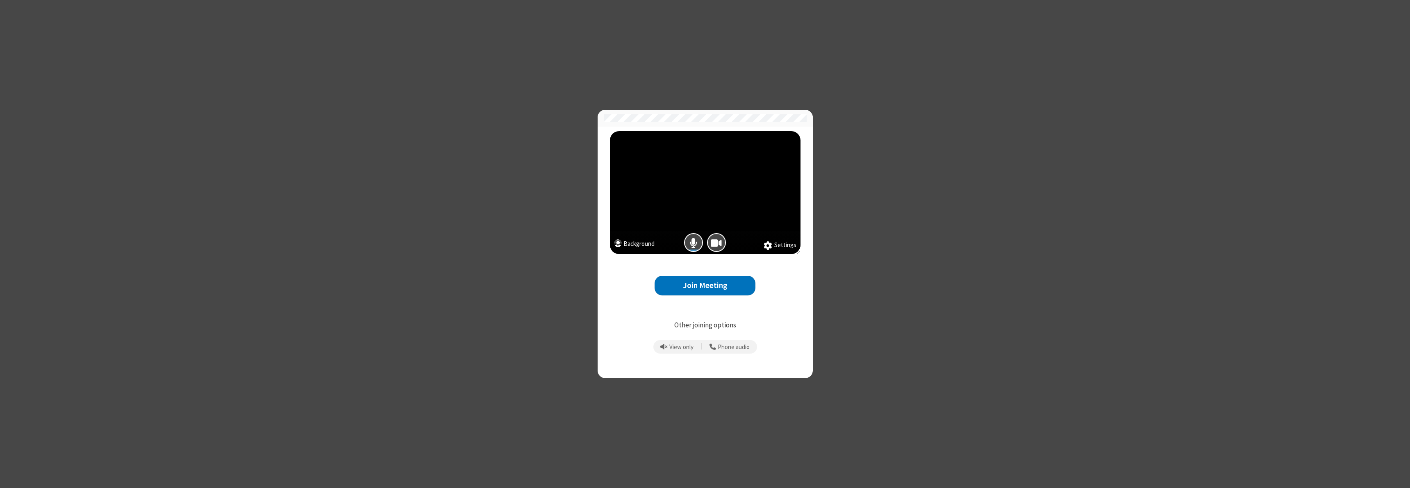  What do you see at coordinates (705, 286) in the screenshot?
I see `button: Join Meeting` at bounding box center [705, 286].